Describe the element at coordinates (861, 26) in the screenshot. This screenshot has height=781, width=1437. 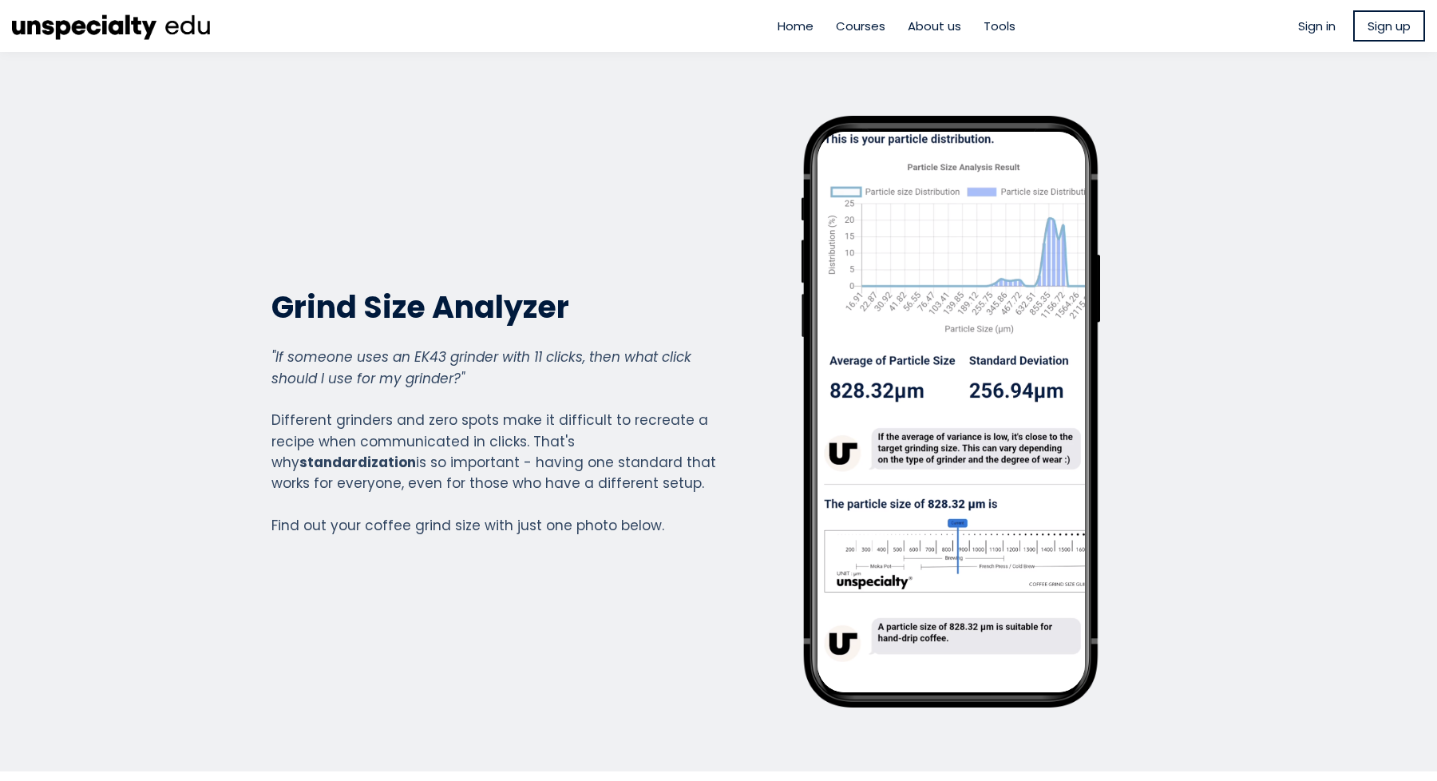
I see `span: Courses` at that location.